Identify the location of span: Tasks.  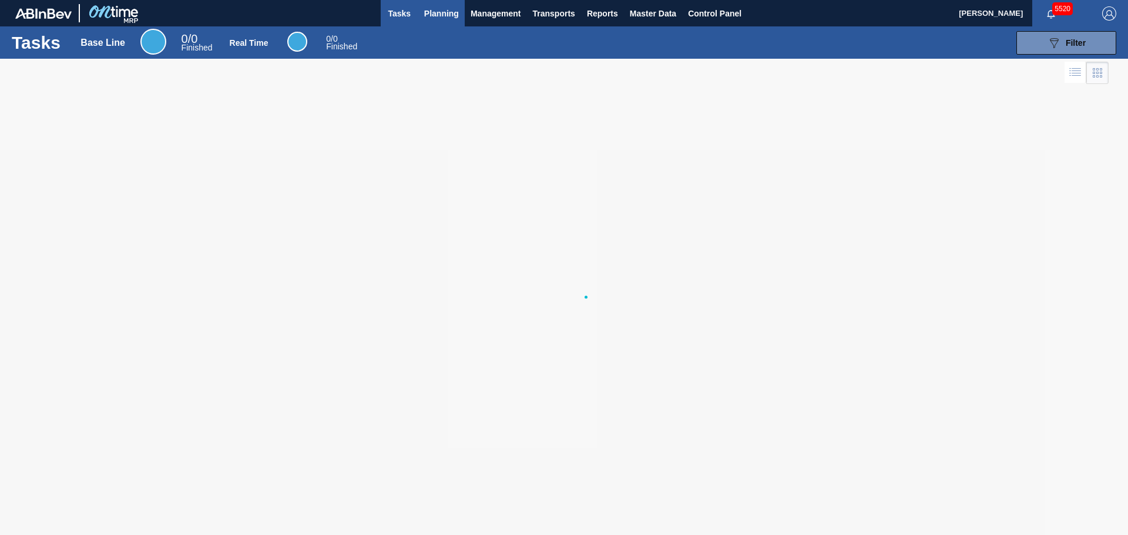
(399, 14).